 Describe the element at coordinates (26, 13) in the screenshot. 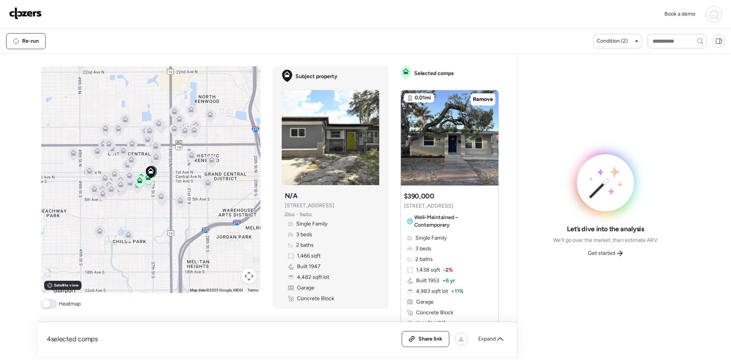

I see `img: Logo` at that location.